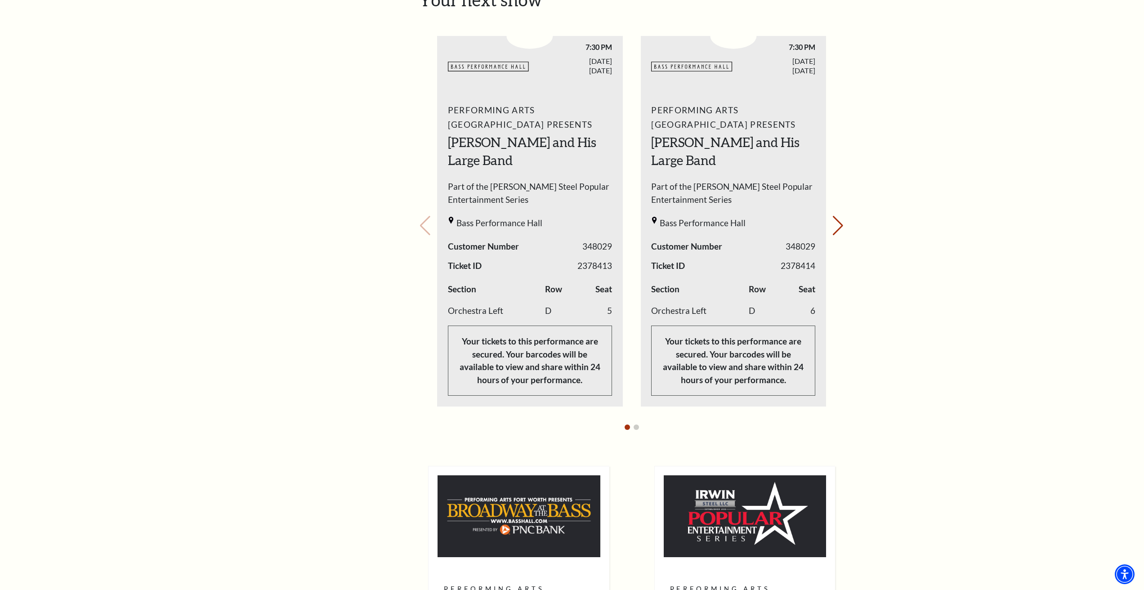 The height and width of the screenshot is (590, 1144). Describe the element at coordinates (636, 427) in the screenshot. I see `button: Go to slide 2` at that location.